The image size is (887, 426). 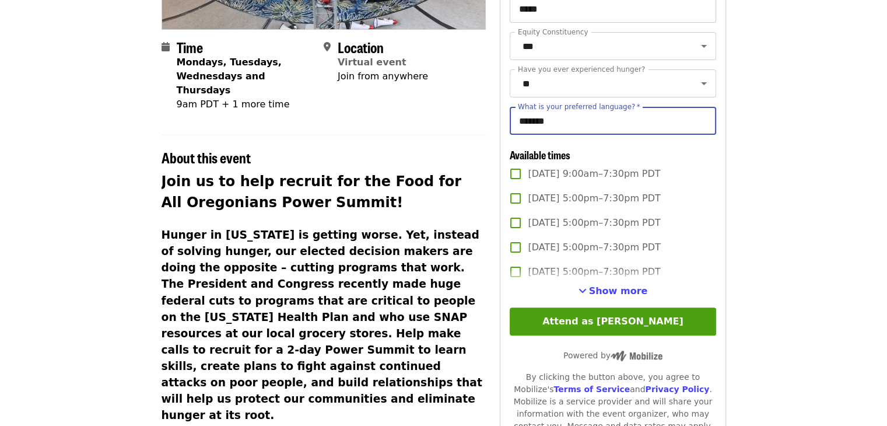 I want to click on img: Powered by Mobilize, so click(x=636, y=356).